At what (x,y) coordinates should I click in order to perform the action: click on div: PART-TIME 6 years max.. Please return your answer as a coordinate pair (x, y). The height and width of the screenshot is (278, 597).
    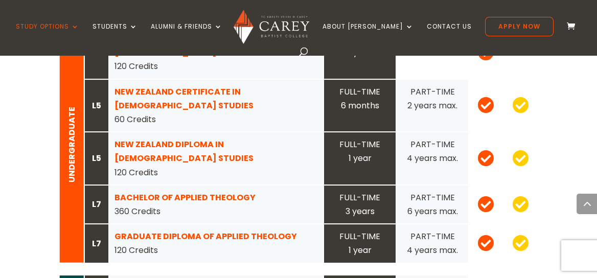
    Looking at the image, I should click on (432, 204).